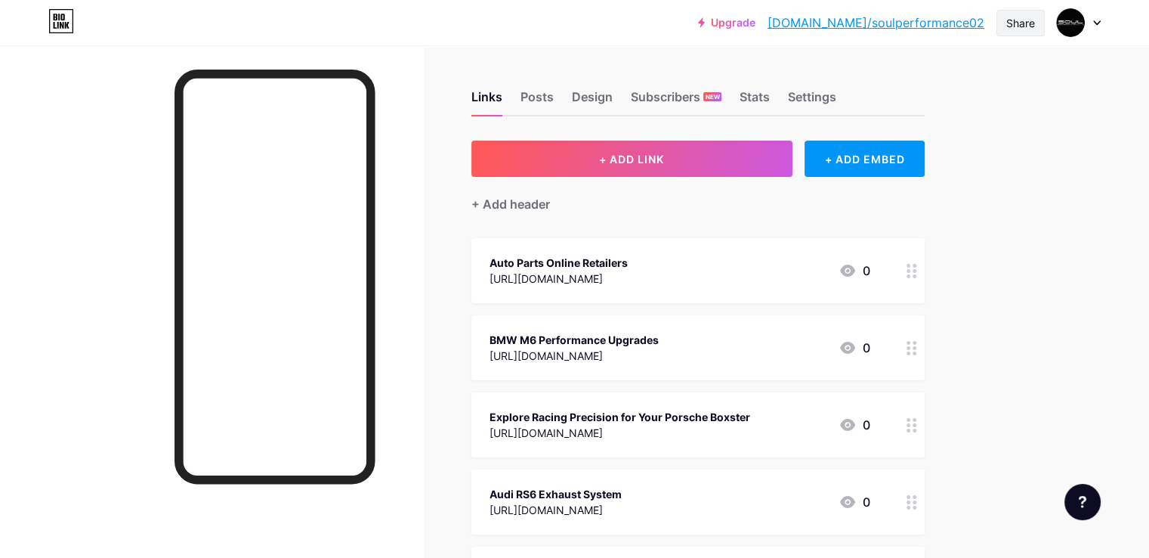 The image size is (1149, 558). What do you see at coordinates (620, 416) in the screenshot?
I see `div: Explore Racing Precision for Your Porsche Boxster` at bounding box center [620, 416].